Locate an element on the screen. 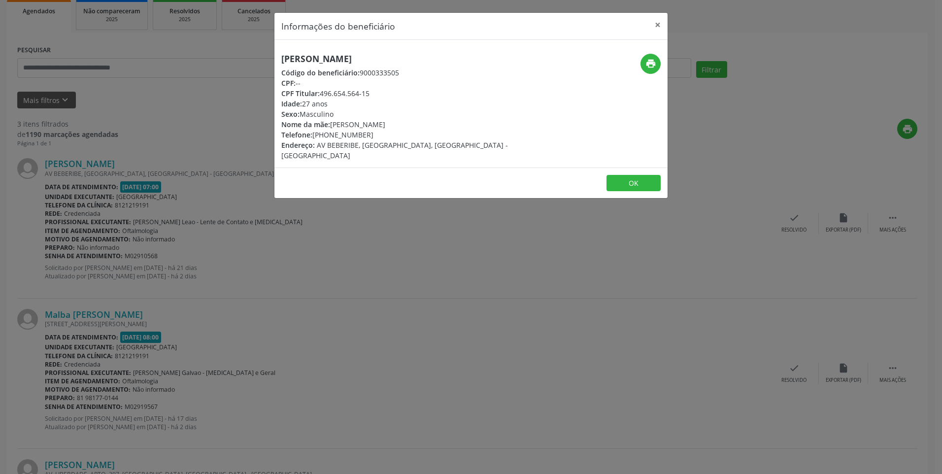 This screenshot has width=942, height=474. h5: Informações do beneficiário is located at coordinates (338, 26).